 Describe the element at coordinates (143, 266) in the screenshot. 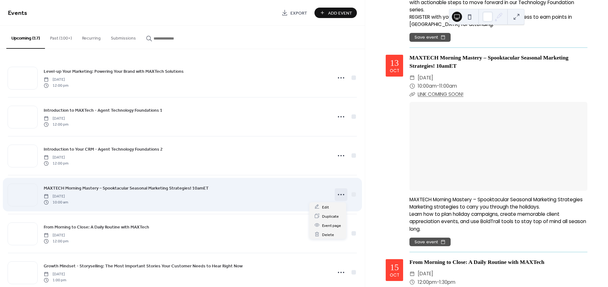

I see `span: Growth Mindset - Storyselling: The Most Important Stories Your Customer Needs to Hear Right Now` at that location.